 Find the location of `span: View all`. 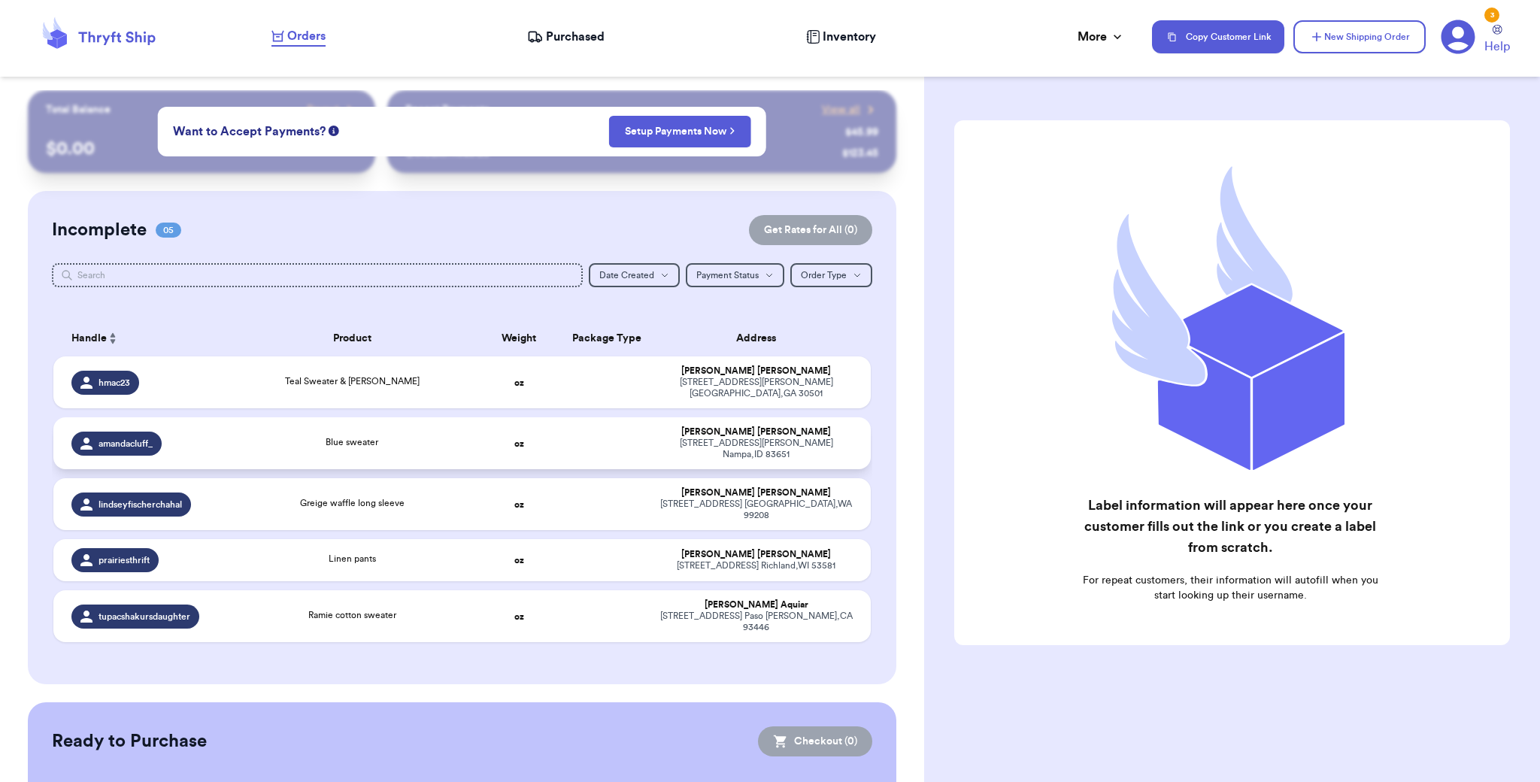

span: View all is located at coordinates (840, 110).